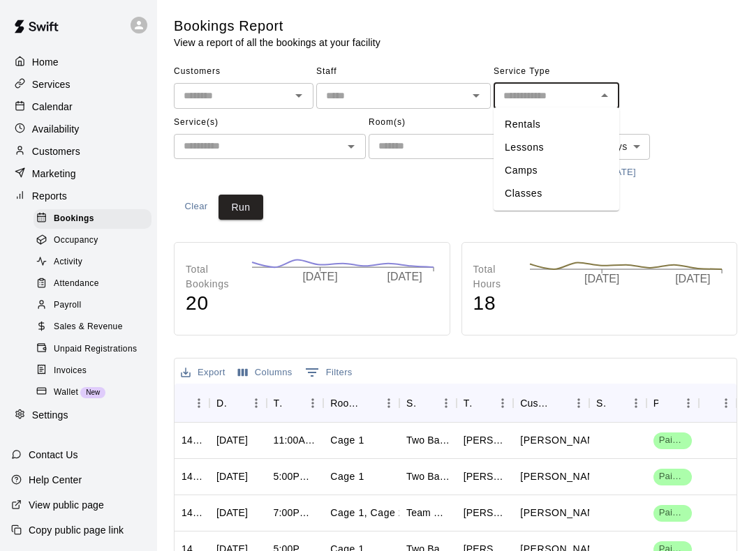  What do you see at coordinates (78, 107) in the screenshot?
I see `div: Calendar` at bounding box center [78, 107].